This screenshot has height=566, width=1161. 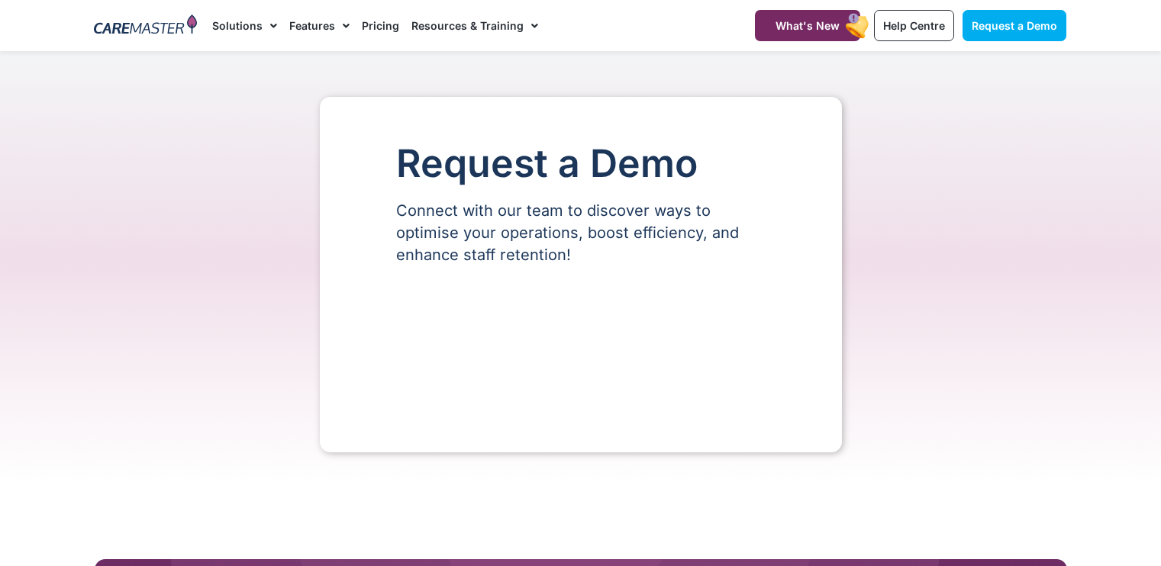 What do you see at coordinates (807, 25) in the screenshot?
I see `span: What's New` at bounding box center [807, 25].